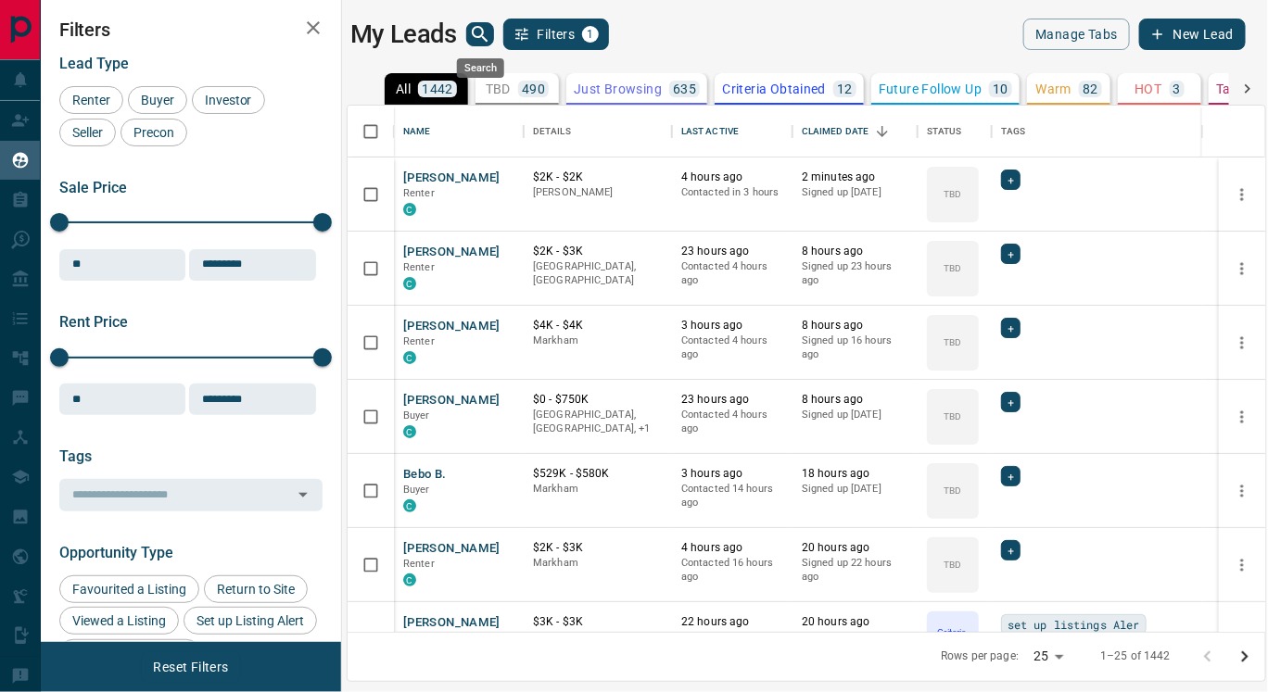 This screenshot has height=692, width=1268. What do you see at coordinates (93, 187) in the screenshot?
I see `span: Sale Price` at bounding box center [93, 187].